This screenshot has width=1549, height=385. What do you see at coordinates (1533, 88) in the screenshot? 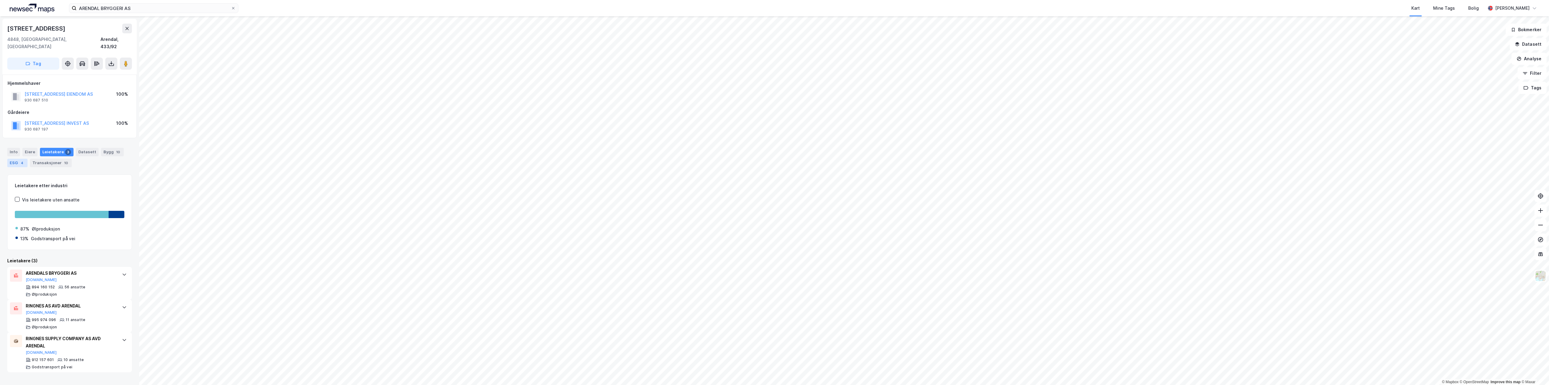
I see `button: Tags` at bounding box center [1533, 88].